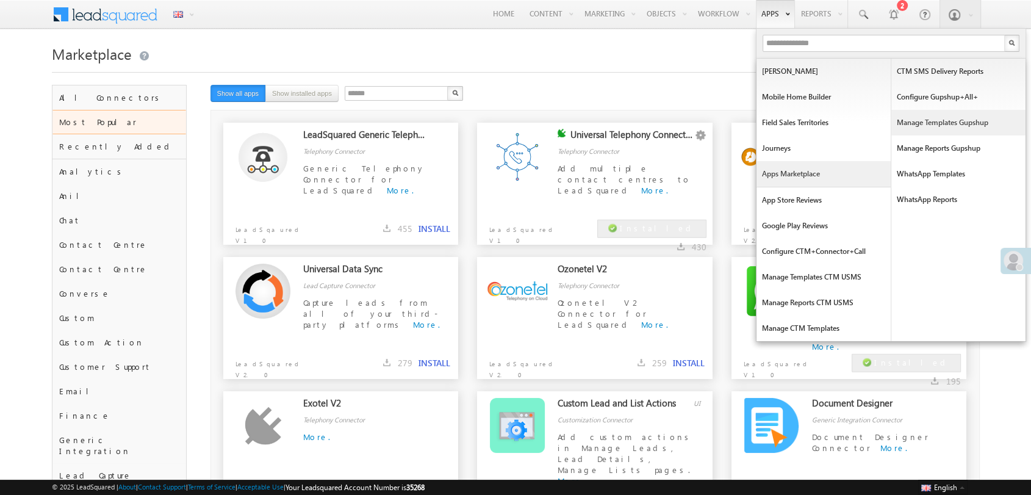 Image resolution: width=1031 pixels, height=495 pixels. Describe the element at coordinates (260, 486) in the screenshot. I see `a: Acceptable Use` at that location.